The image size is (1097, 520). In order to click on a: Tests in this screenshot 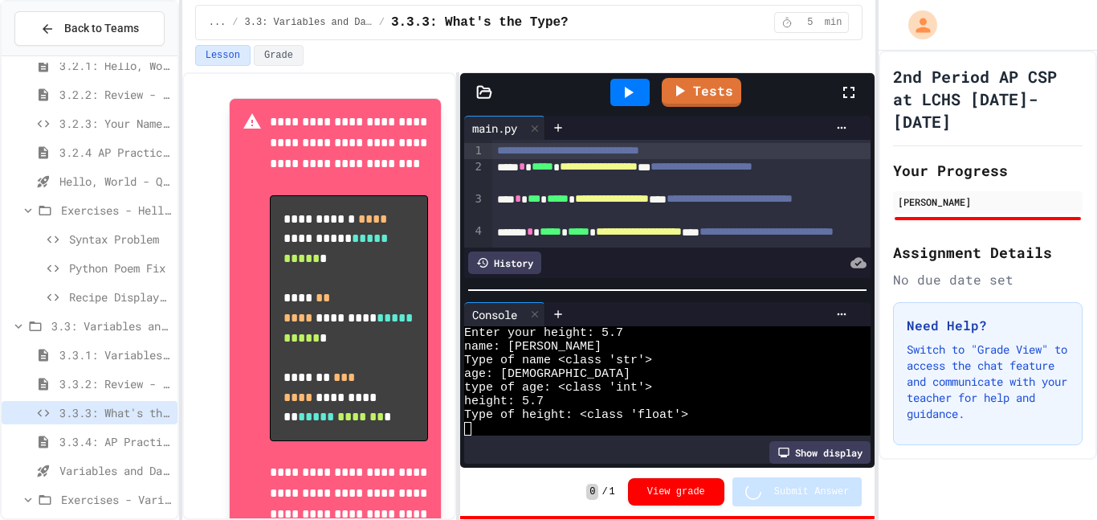, I will do `click(701, 92)`.